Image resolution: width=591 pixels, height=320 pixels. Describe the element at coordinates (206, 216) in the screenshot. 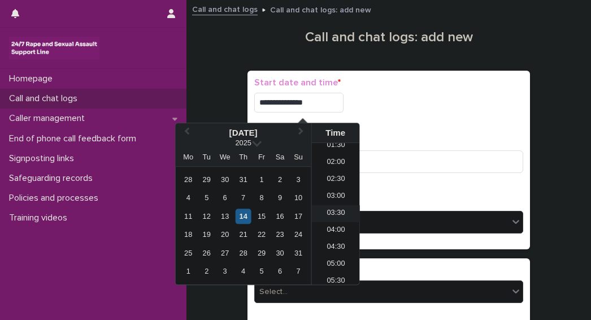

I see `div: Choose Tuesday, 12 August 2025` at that location.